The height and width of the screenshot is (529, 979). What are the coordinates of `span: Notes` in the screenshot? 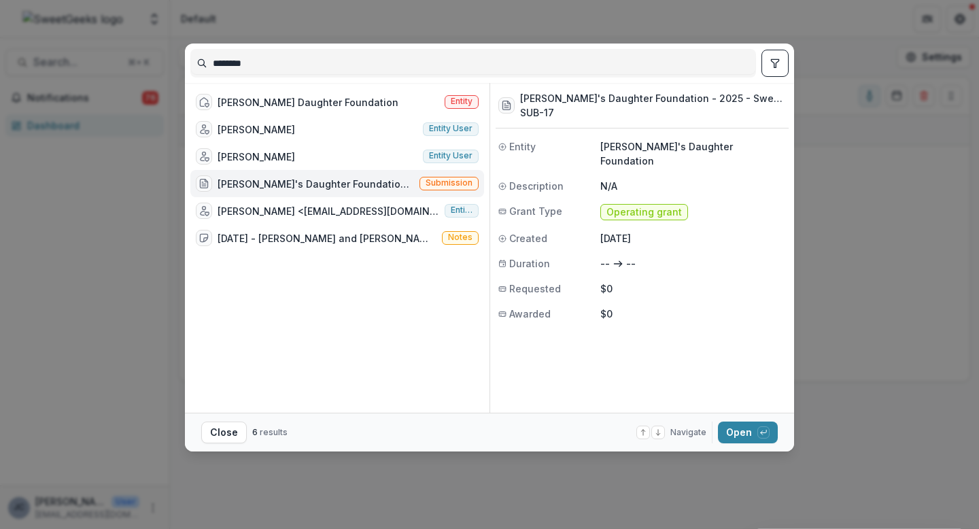 It's located at (460, 237).